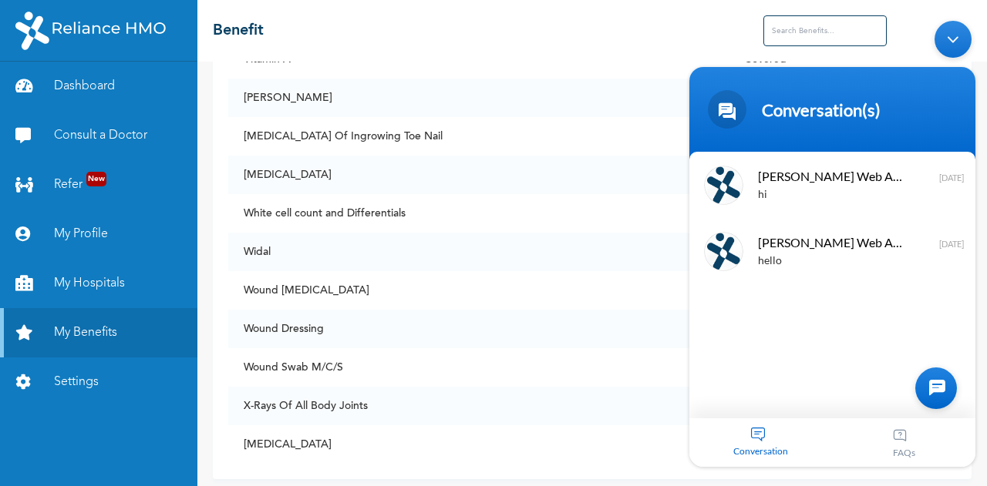 Image resolution: width=987 pixels, height=486 pixels. I want to click on td: Wound Swab M/C/S, so click(478, 368).